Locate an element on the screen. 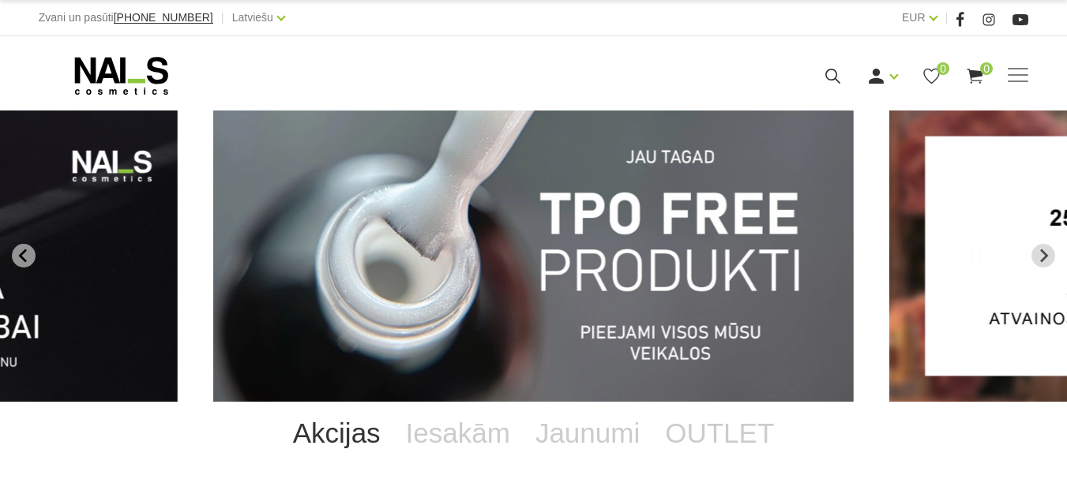  a: OUTLET is located at coordinates (720, 434).